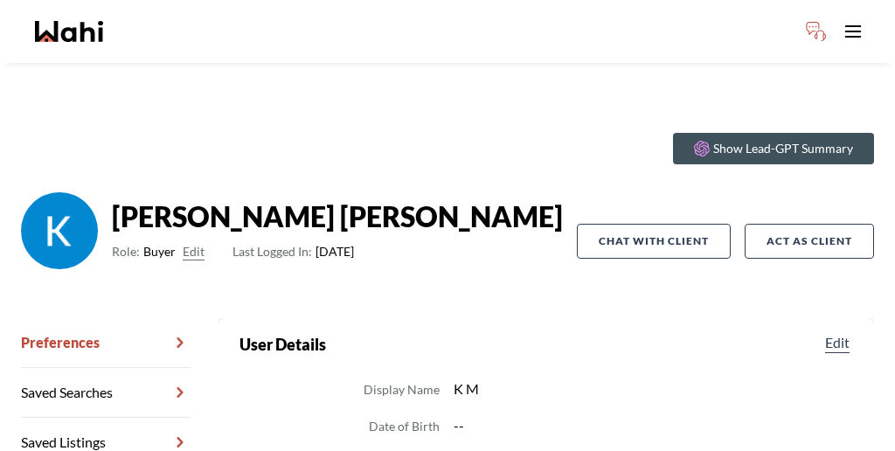 The width and height of the screenshot is (895, 451). I want to click on button: Show Lead-GPT Summary, so click(774, 149).